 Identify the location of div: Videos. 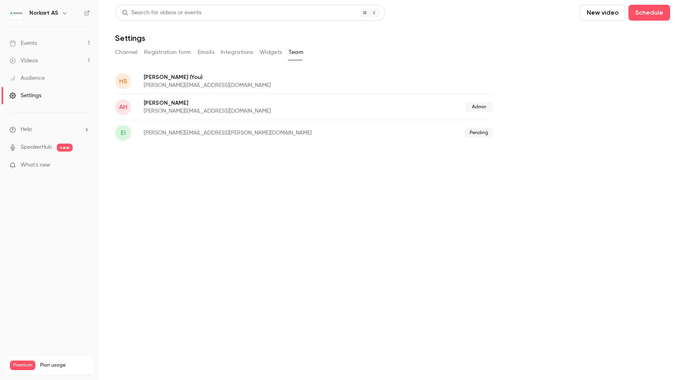
(23, 61).